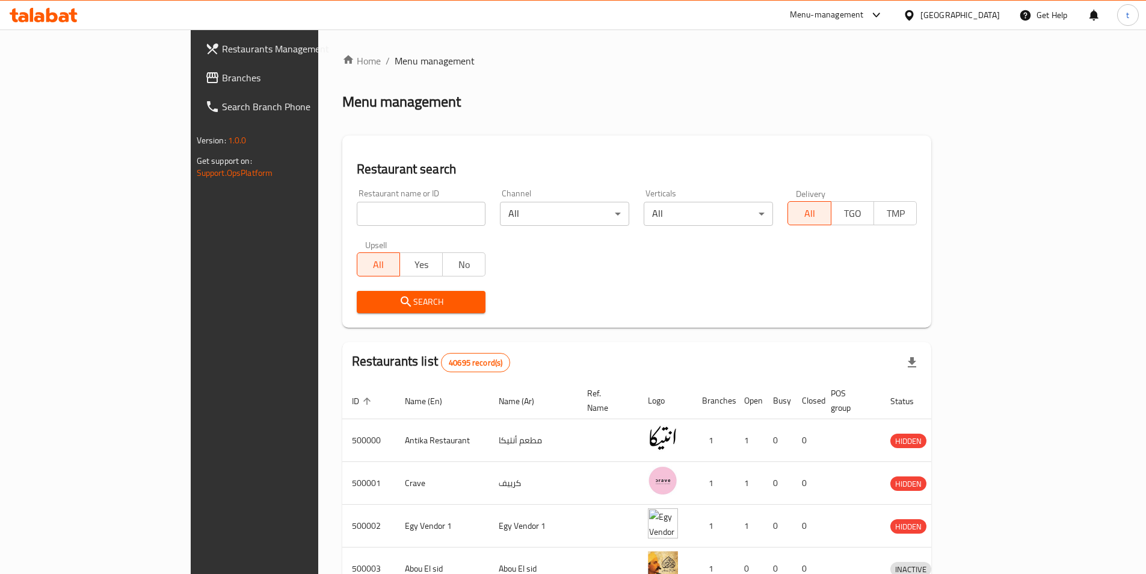 The image size is (1146, 574). Describe the element at coordinates (421, 264) in the screenshot. I see `button: Yes` at that location.